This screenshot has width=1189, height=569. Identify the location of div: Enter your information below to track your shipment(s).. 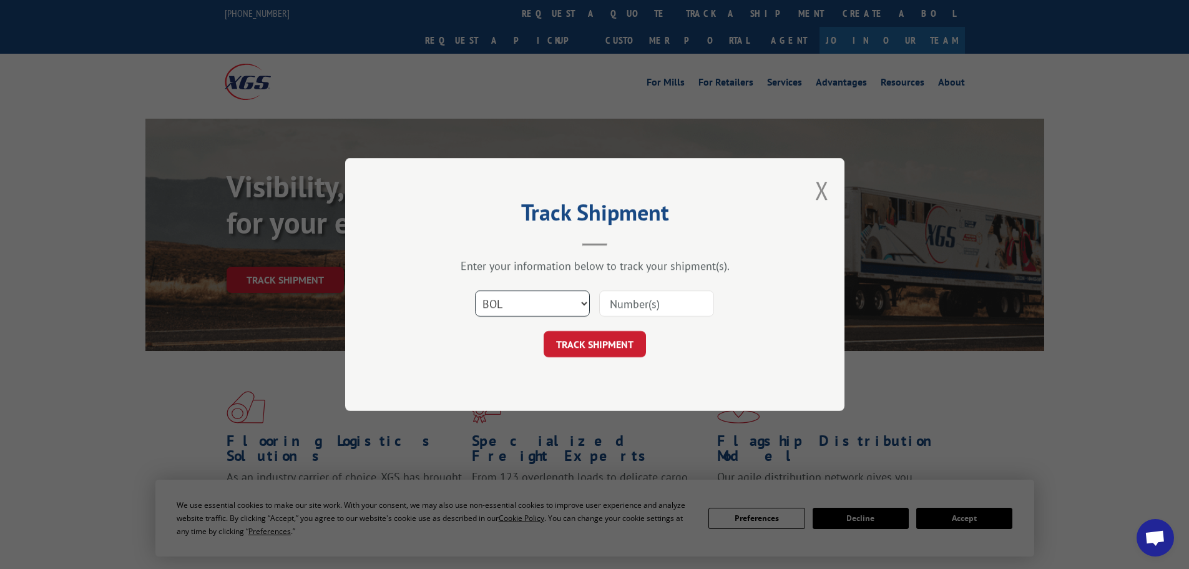
(595, 265).